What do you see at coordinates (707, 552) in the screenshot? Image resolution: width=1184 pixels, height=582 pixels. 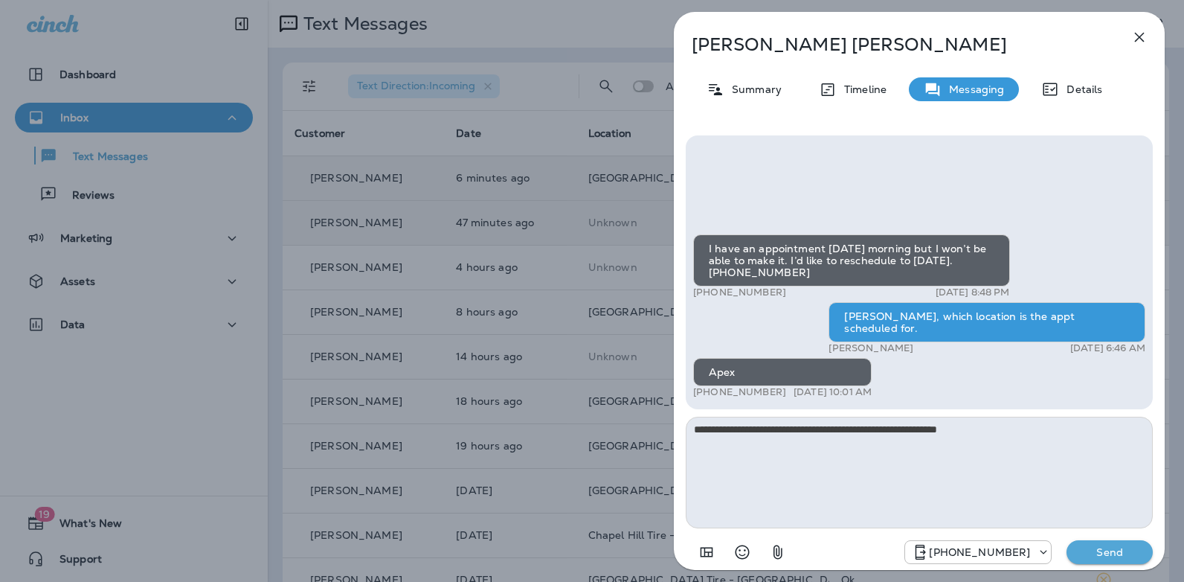 I see `button: Add in a premade template` at bounding box center [707, 552].